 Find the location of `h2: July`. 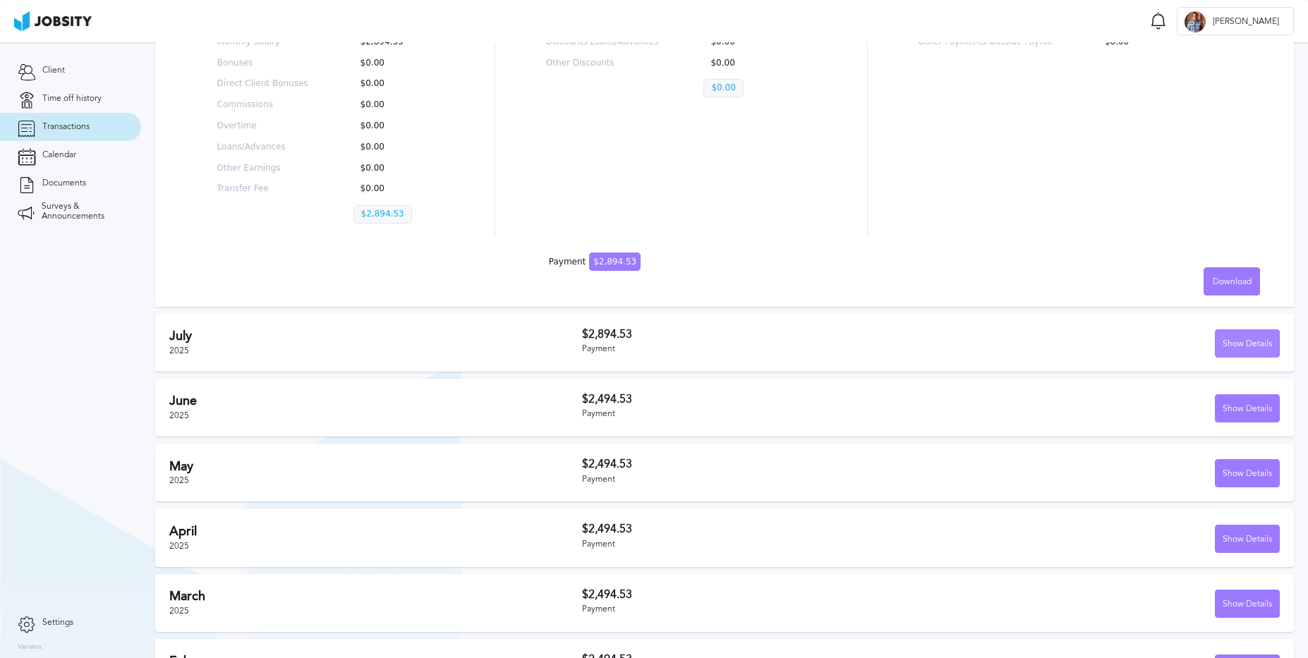

h2: July is located at coordinates (375, 336).